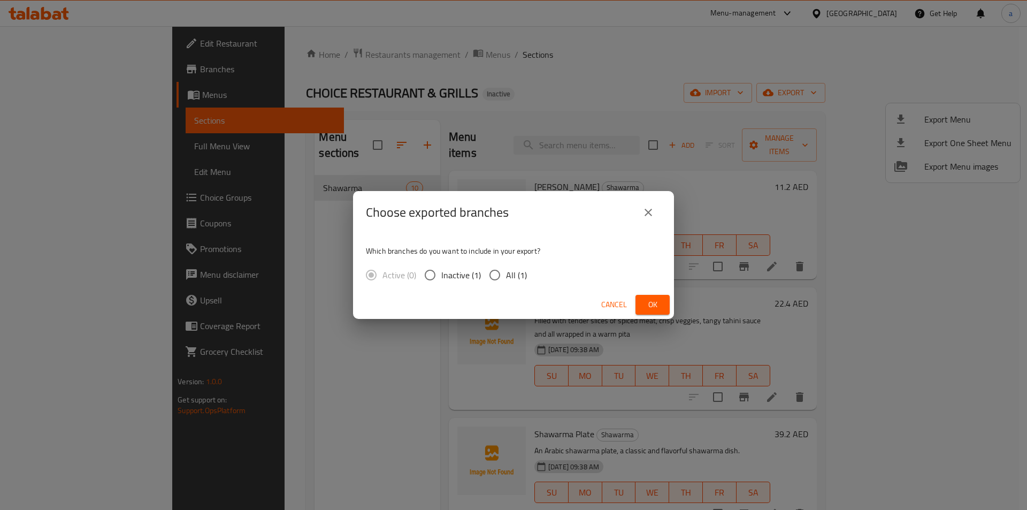 This screenshot has width=1027, height=510. What do you see at coordinates (437, 212) in the screenshot?
I see `h2: Choose exported branches` at bounding box center [437, 212].